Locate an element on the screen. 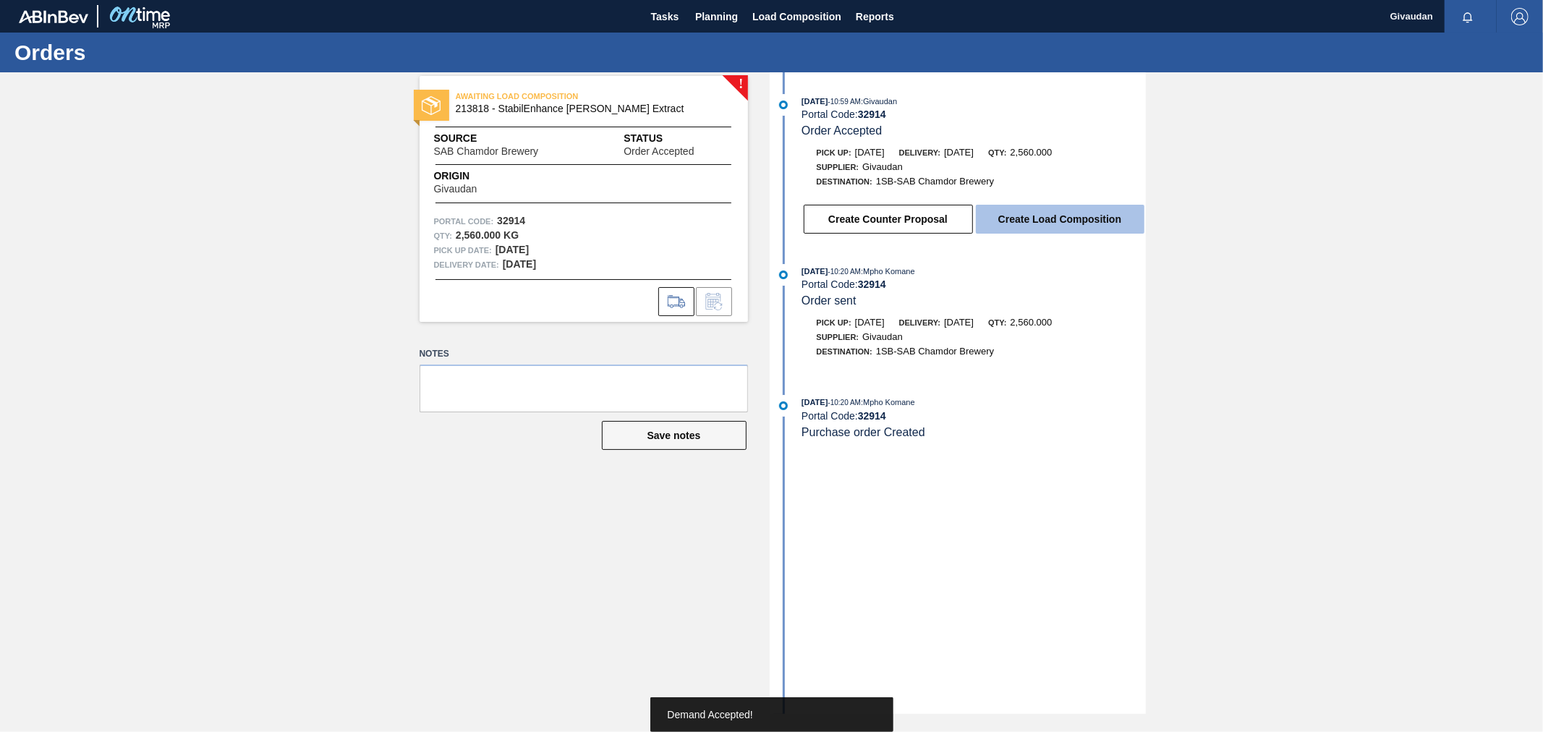 Image resolution: width=1543 pixels, height=732 pixels. h1: Orders is located at coordinates (143, 52).